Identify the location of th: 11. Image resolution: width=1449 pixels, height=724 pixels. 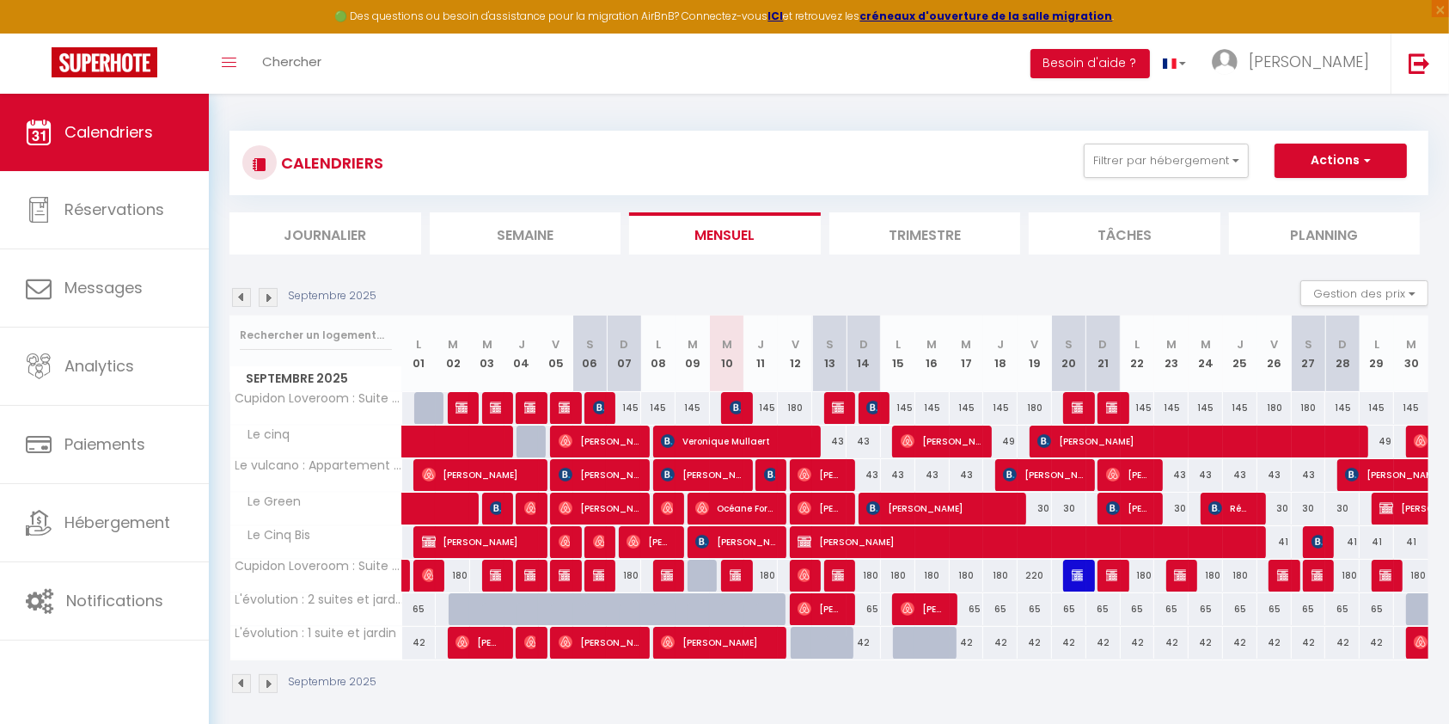
(761, 353).